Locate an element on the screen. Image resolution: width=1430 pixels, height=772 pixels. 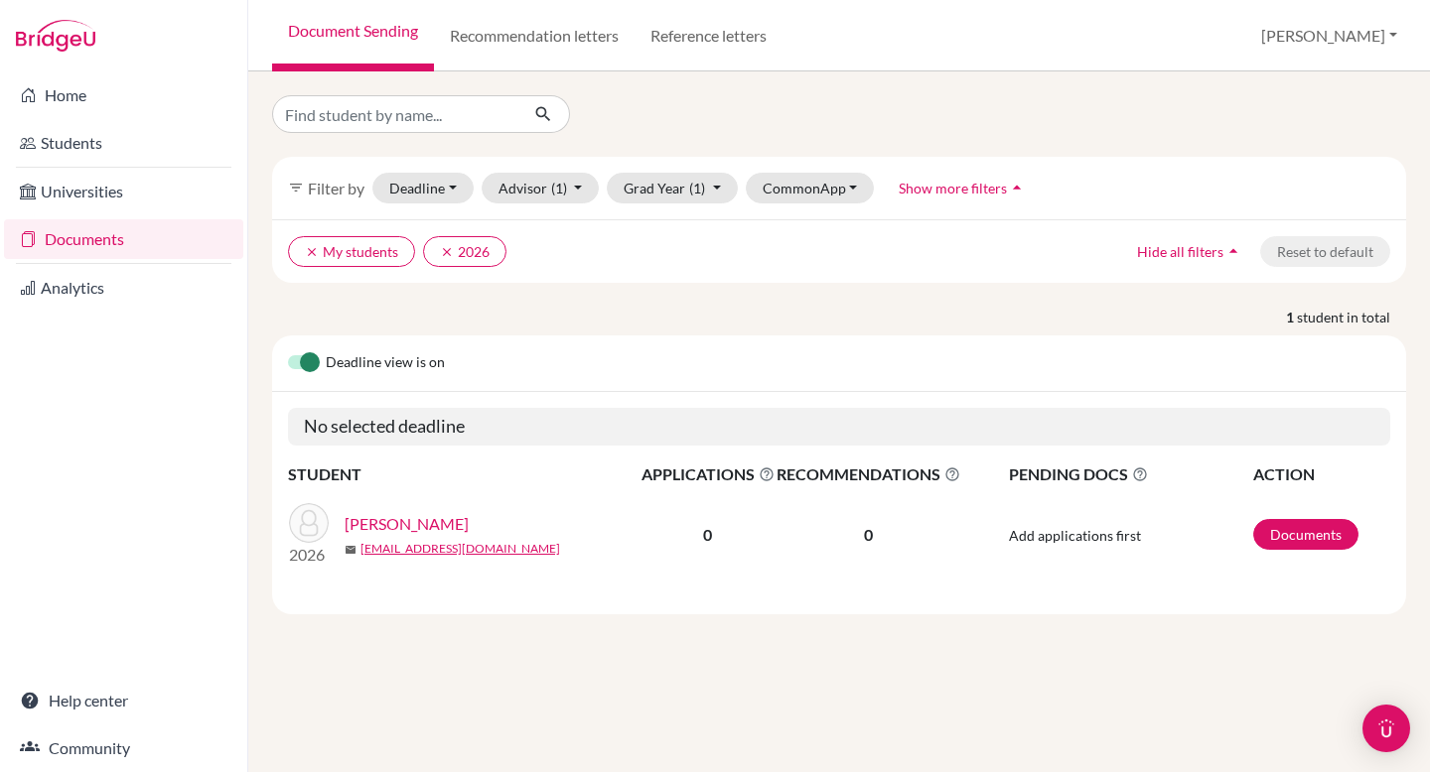
a: Home is located at coordinates (123, 95).